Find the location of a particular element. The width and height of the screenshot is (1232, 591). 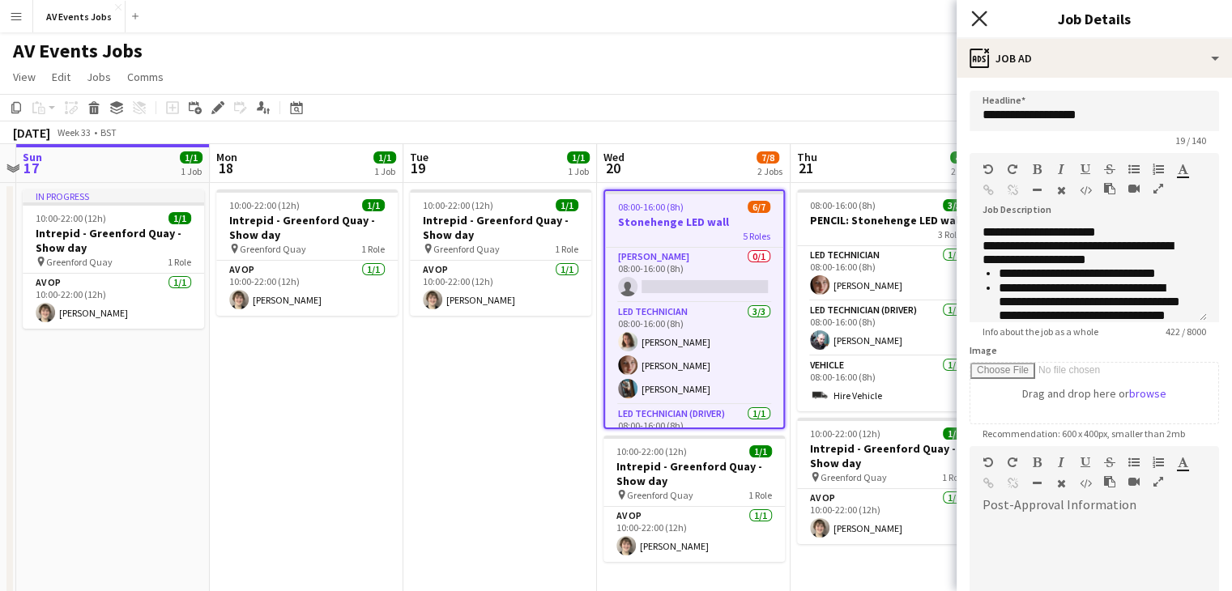

span: Sun is located at coordinates (32, 157).